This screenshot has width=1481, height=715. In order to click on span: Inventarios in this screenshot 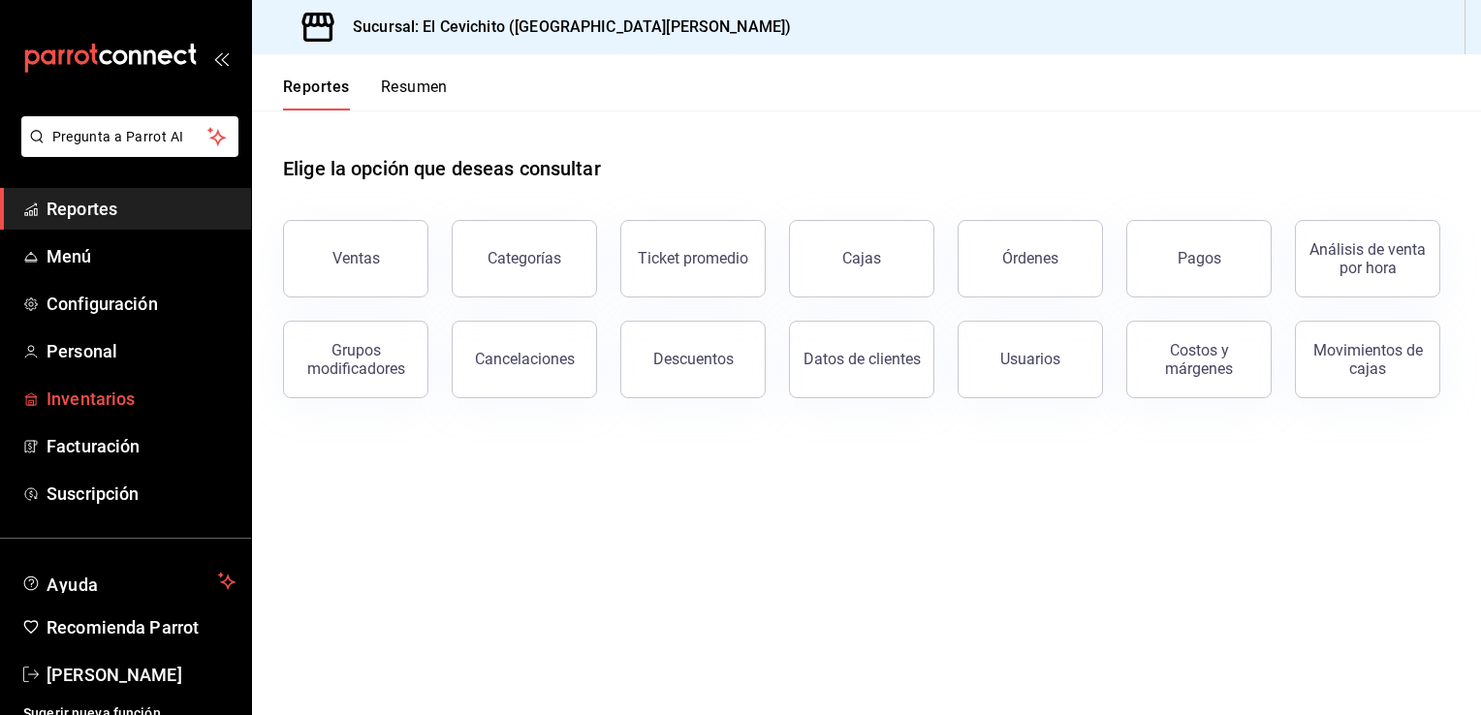, I will do `click(140, 398)`.